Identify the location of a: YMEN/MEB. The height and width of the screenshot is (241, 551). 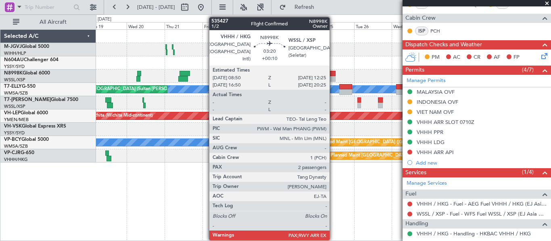
(16, 120).